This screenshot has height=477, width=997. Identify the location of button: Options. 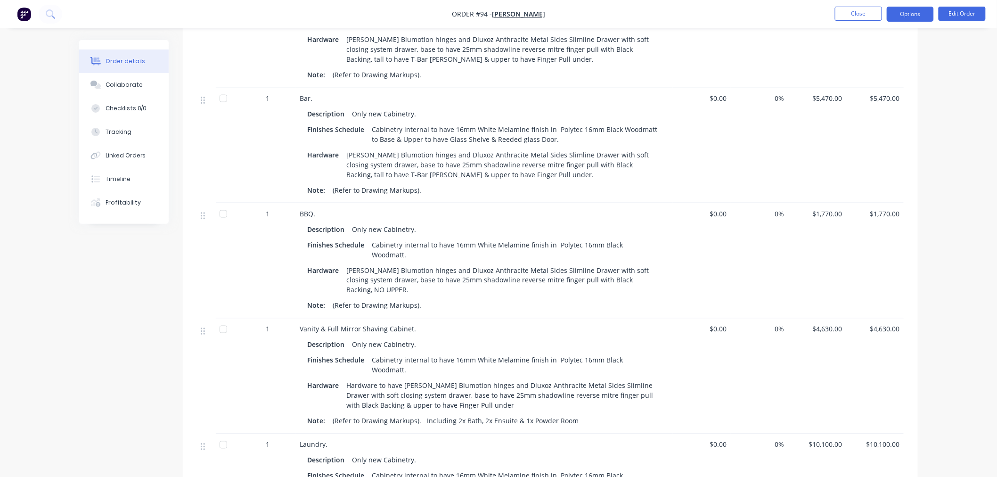
(911, 14).